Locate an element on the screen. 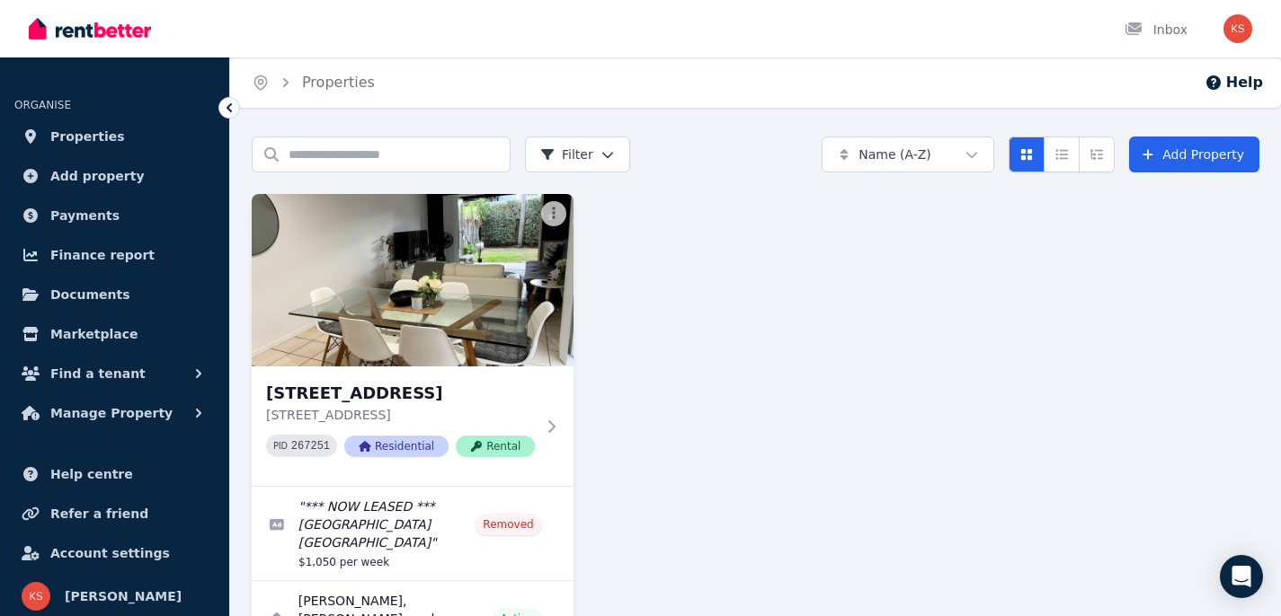 The height and width of the screenshot is (616, 1281). span: Add property is located at coordinates (97, 176).